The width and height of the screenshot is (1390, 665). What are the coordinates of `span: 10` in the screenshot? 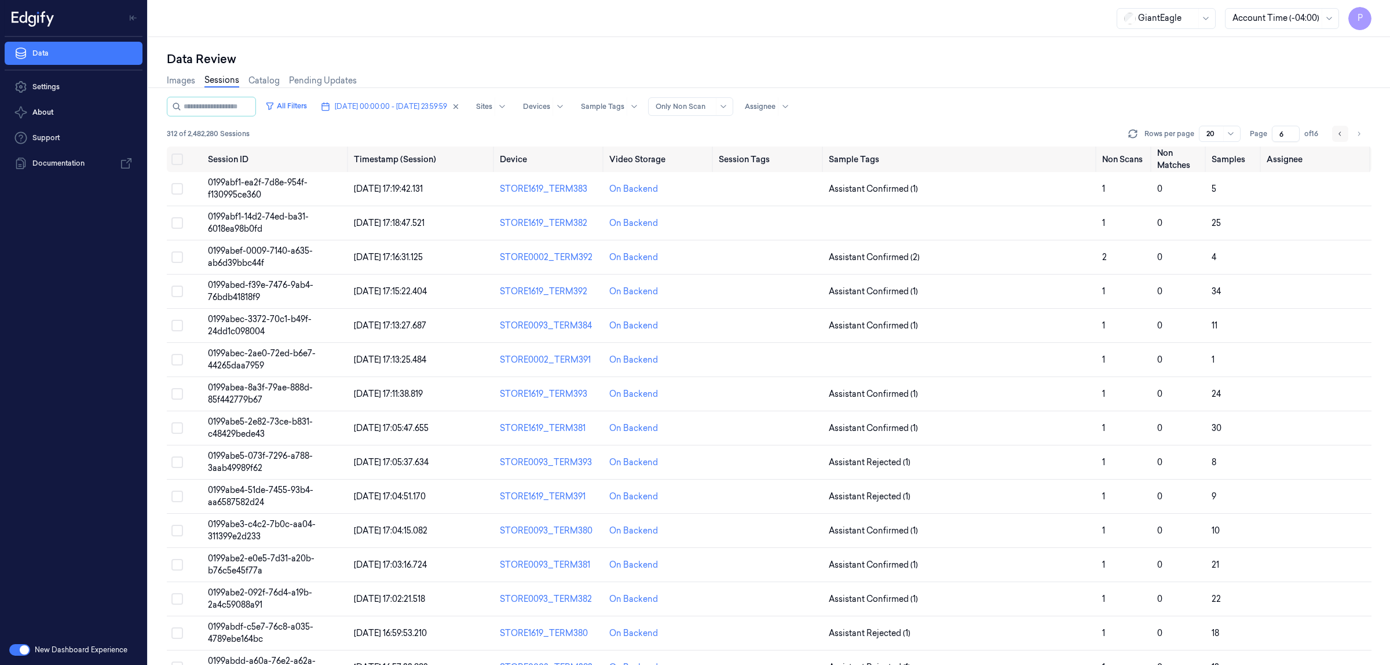 It's located at (1216, 531).